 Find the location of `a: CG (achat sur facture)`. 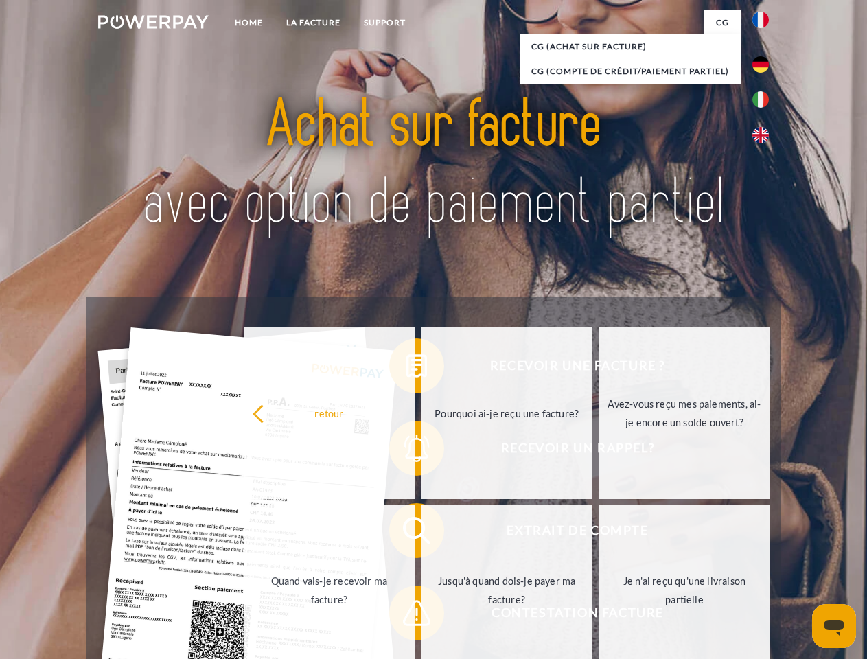

a: CG (achat sur facture) is located at coordinates (630, 47).